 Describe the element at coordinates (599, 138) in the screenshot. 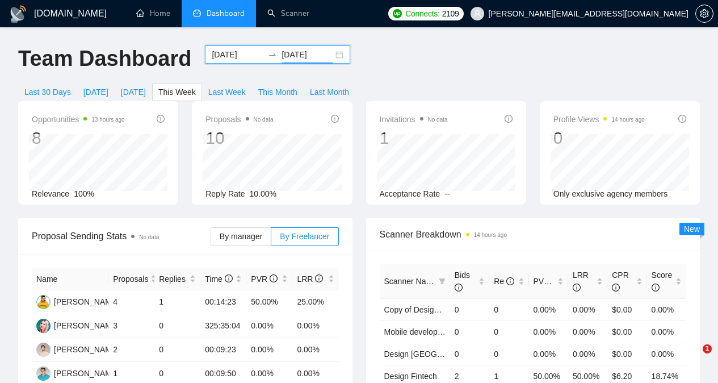

I see `div: 0` at that location.